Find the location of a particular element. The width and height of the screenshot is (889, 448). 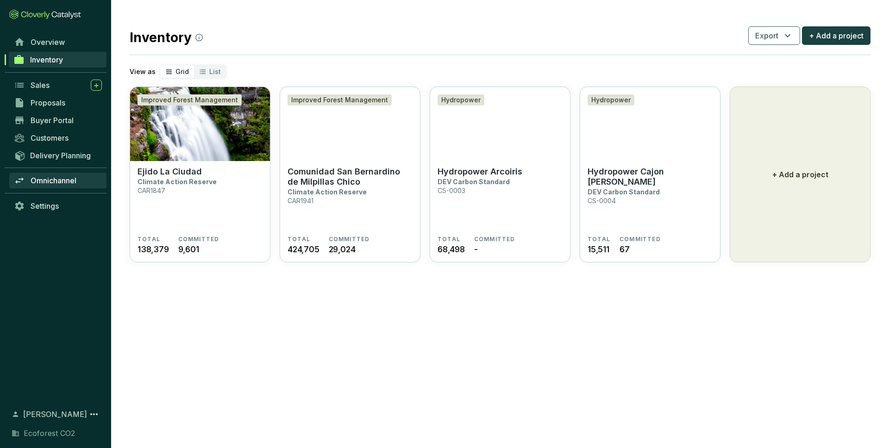

p: CS-0003 is located at coordinates (451, 190).